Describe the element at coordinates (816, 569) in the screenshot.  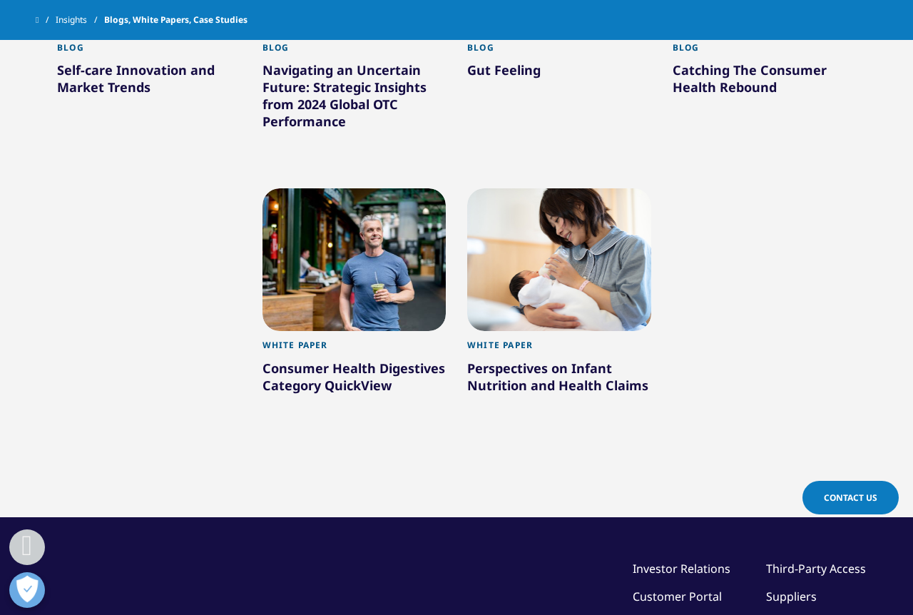
I see `a: Third-Party Access` at that location.